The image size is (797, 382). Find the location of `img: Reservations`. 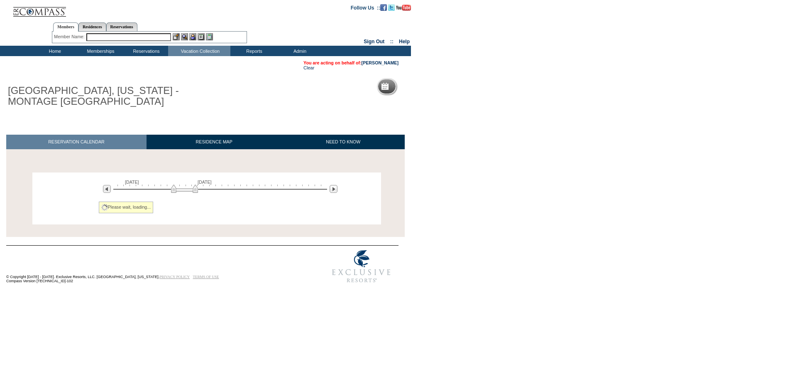

img: Reservations is located at coordinates (201, 37).